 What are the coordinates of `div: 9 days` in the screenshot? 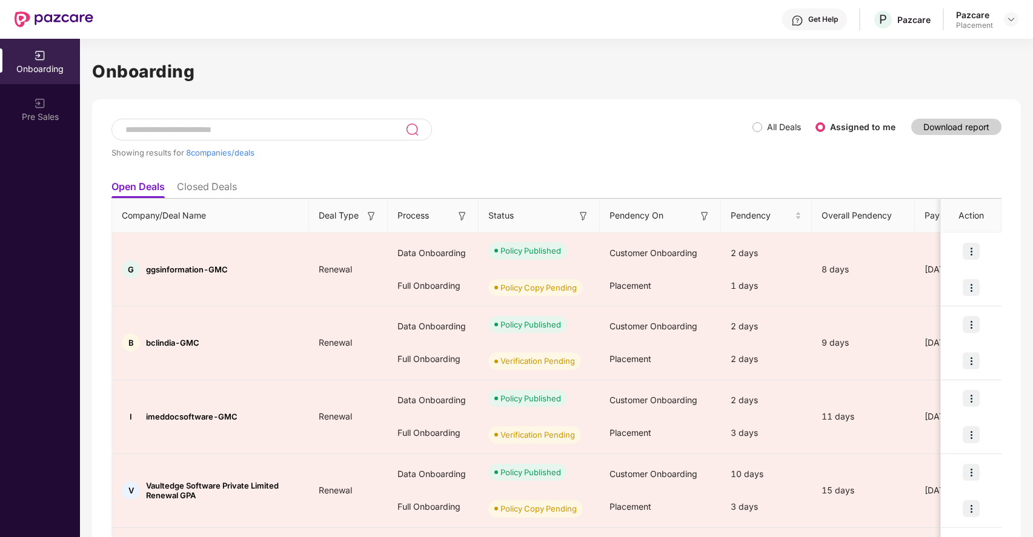 It's located at (863, 343).